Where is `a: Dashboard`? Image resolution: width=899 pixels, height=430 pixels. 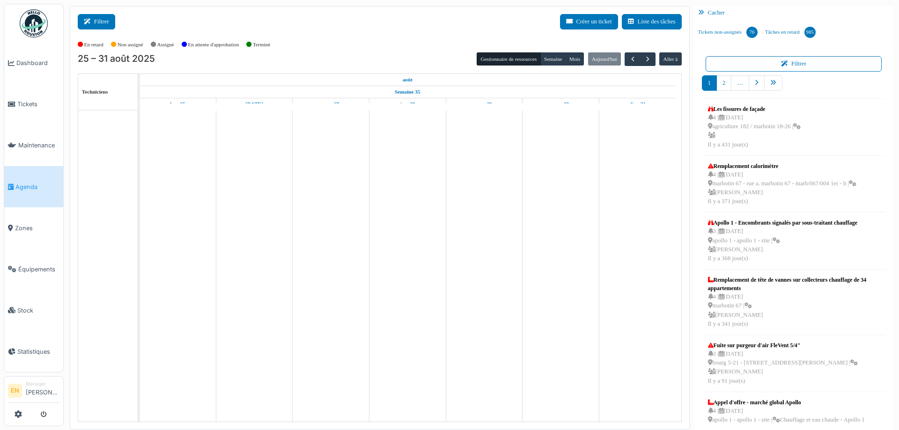 a: Dashboard is located at coordinates (34, 63).